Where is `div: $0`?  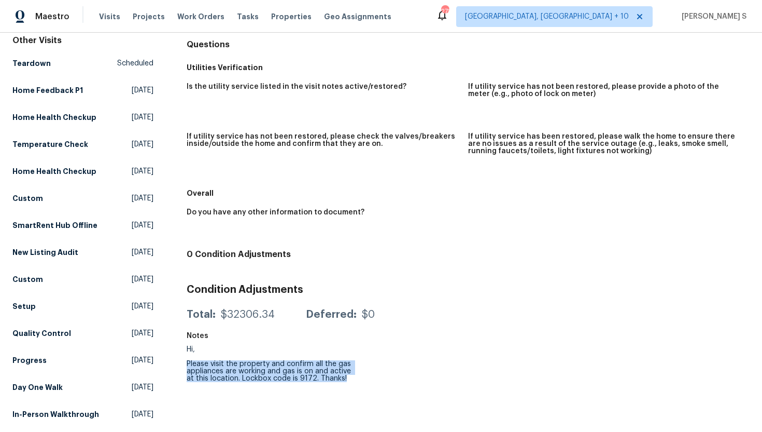
div: $0 is located at coordinates (368, 314).